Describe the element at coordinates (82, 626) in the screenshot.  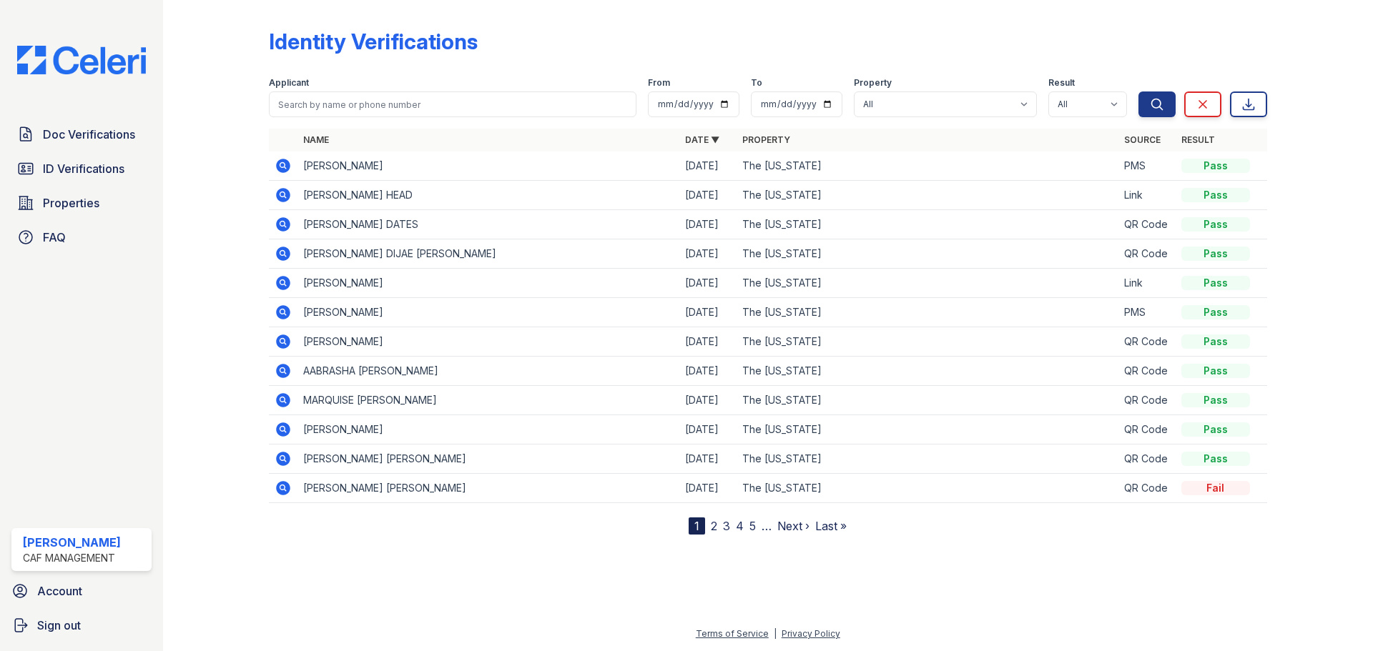
I see `button: Sign out` at that location.